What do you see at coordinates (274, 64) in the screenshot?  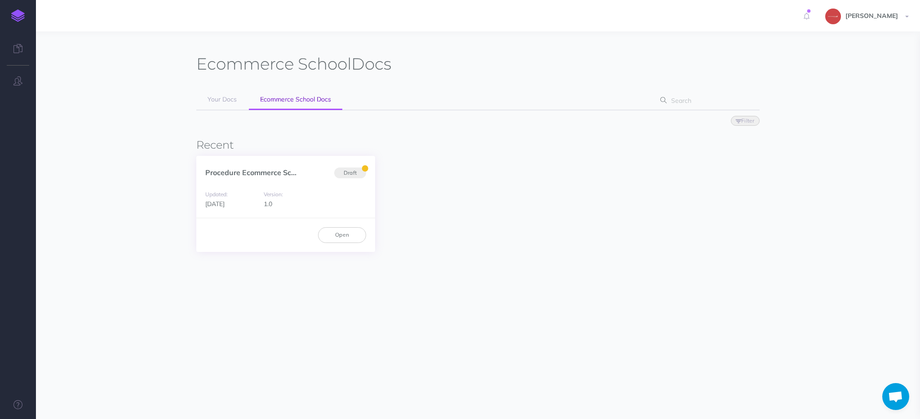 I see `span: Ecommerce School` at bounding box center [274, 64].